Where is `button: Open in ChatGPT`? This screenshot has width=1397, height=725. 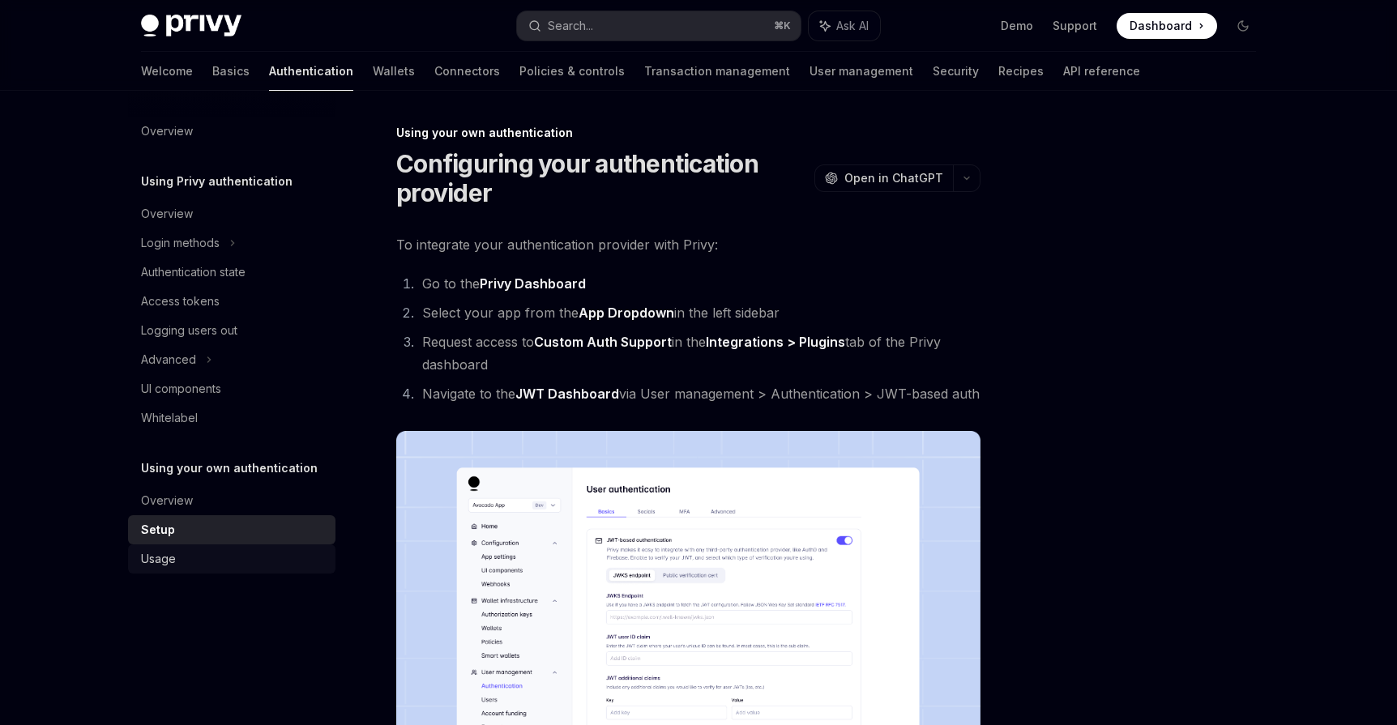 button: Open in ChatGPT is located at coordinates (883, 178).